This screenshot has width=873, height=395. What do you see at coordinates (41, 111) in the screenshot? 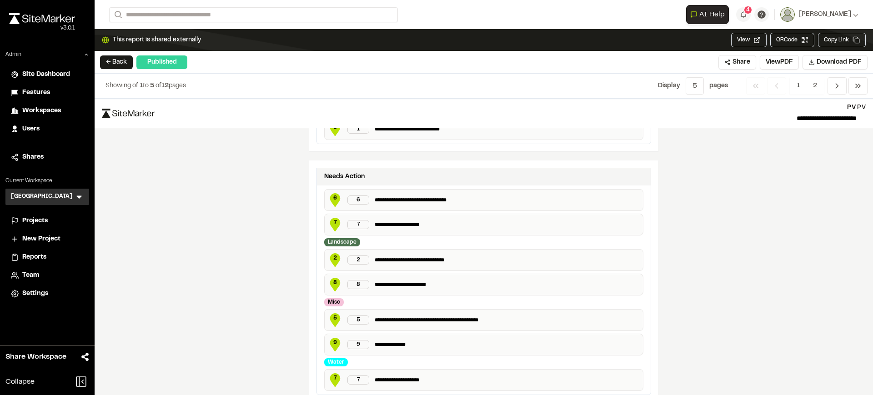
I see `span: Workspaces` at bounding box center [41, 111].